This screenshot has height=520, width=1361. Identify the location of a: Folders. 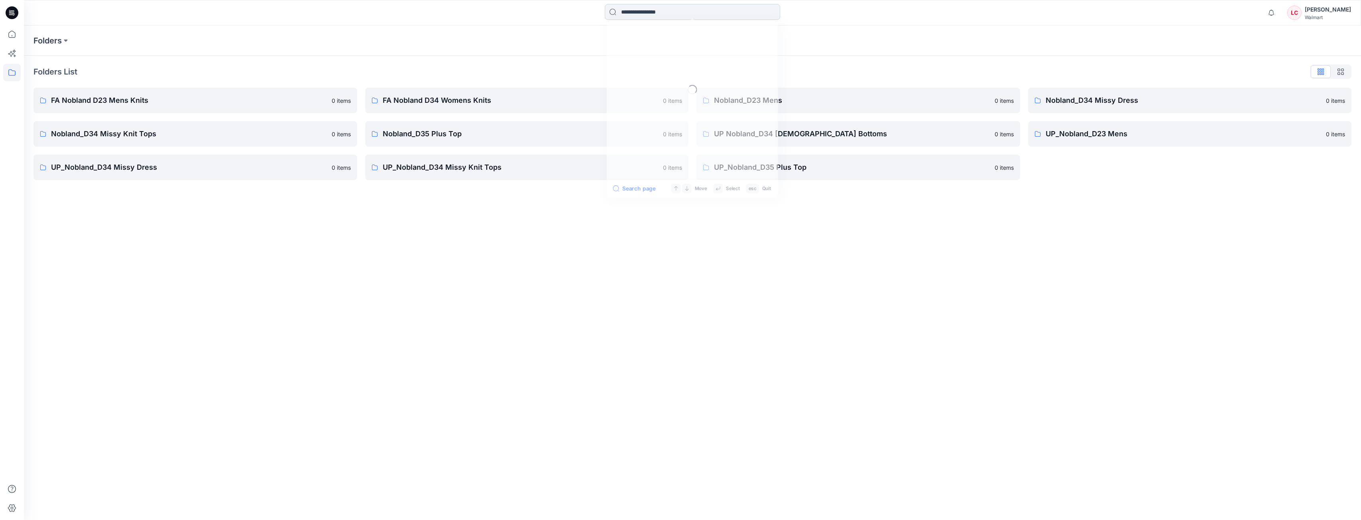
(47, 41).